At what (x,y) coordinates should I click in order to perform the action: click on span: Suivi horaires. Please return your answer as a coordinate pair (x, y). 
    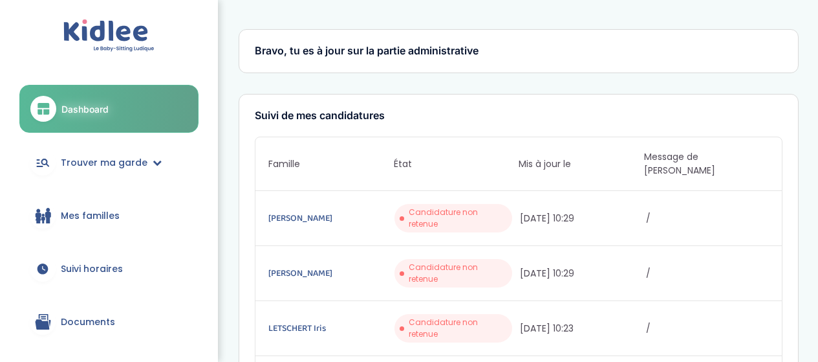
    Looking at the image, I should click on (92, 268).